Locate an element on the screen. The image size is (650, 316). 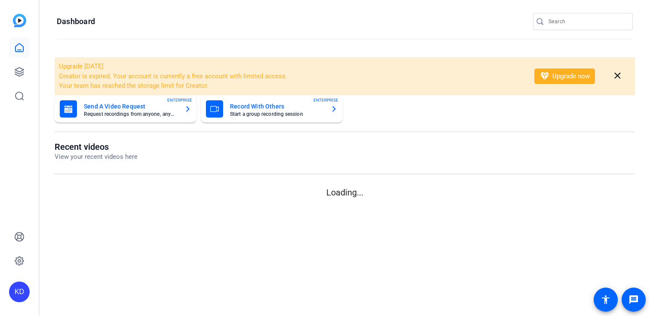
p: View your recent videos here is located at coordinates (96, 156).